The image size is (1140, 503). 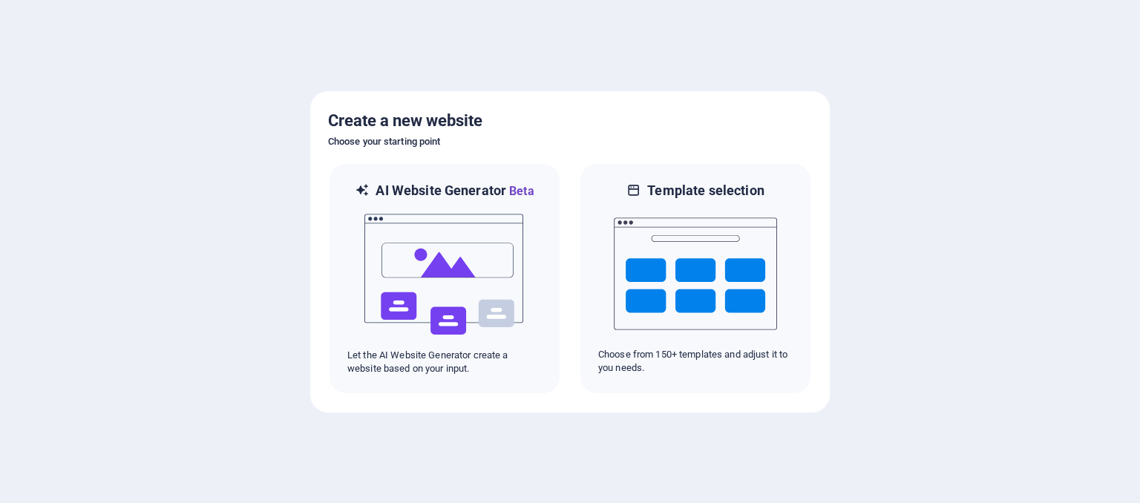 What do you see at coordinates (444, 278) in the screenshot?
I see `div: AI Website GeneratorBetaaiLet the AI Website Generator create a website based on your input.` at bounding box center [444, 278].